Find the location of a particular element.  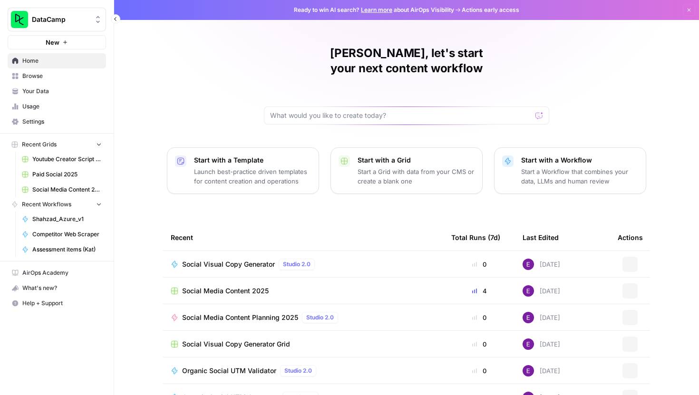

button: Recent Workflows is located at coordinates (57, 204).